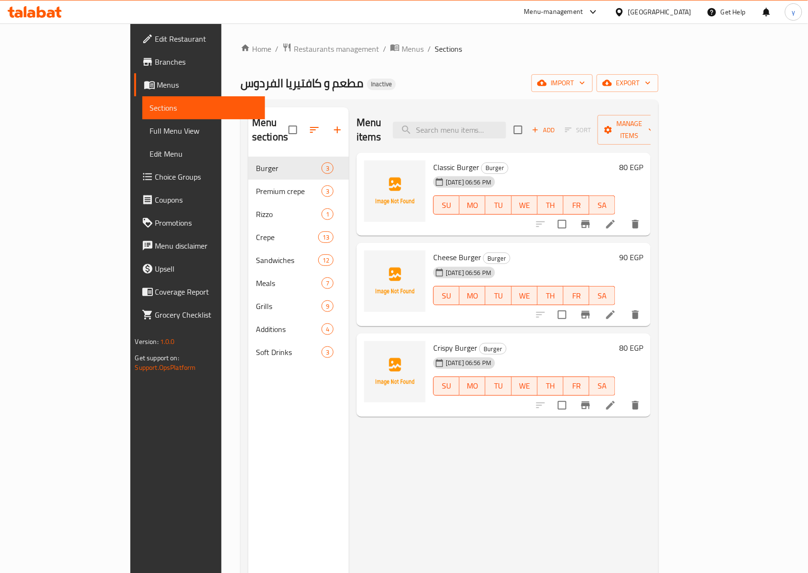  What do you see at coordinates (448, 49) in the screenshot?
I see `span: Sections` at bounding box center [448, 49].